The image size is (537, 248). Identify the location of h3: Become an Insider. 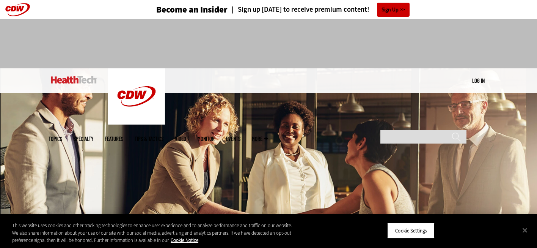
(192, 9).